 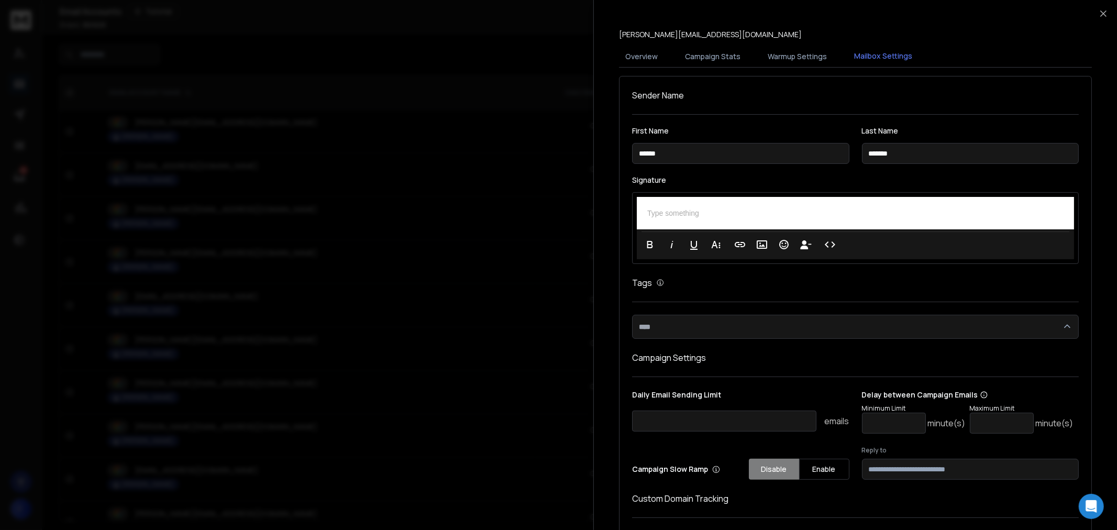 What do you see at coordinates (716, 245) in the screenshot?
I see `button: More Text` at bounding box center [716, 245].